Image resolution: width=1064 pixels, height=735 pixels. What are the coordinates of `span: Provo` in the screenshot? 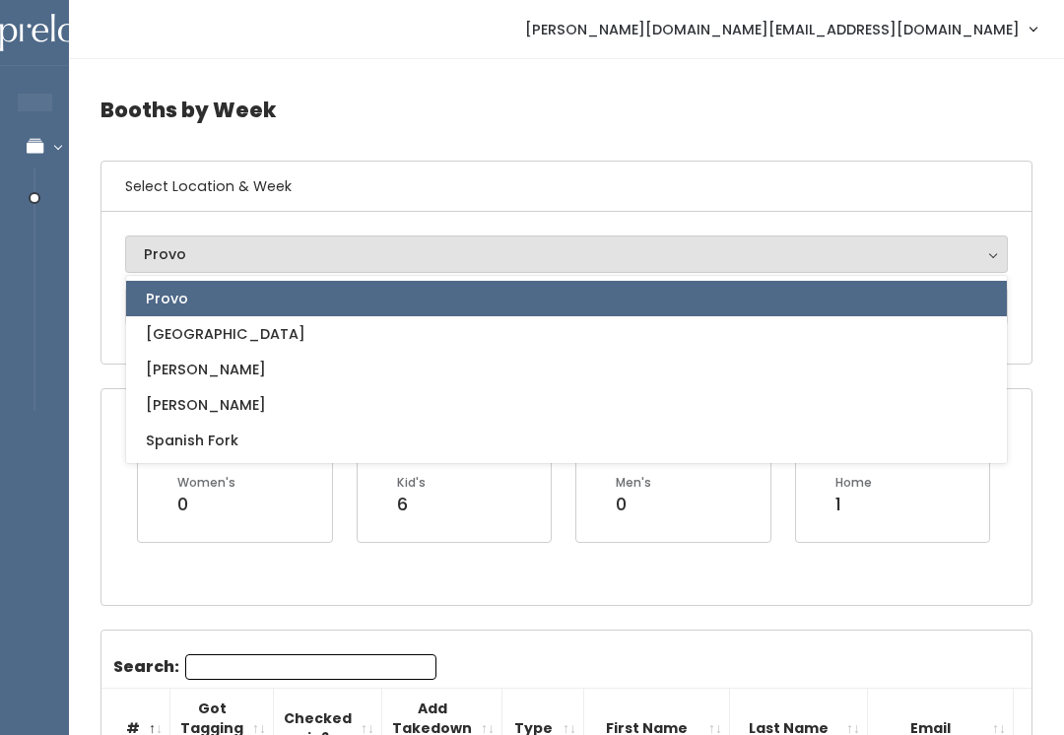 It's located at (167, 299).